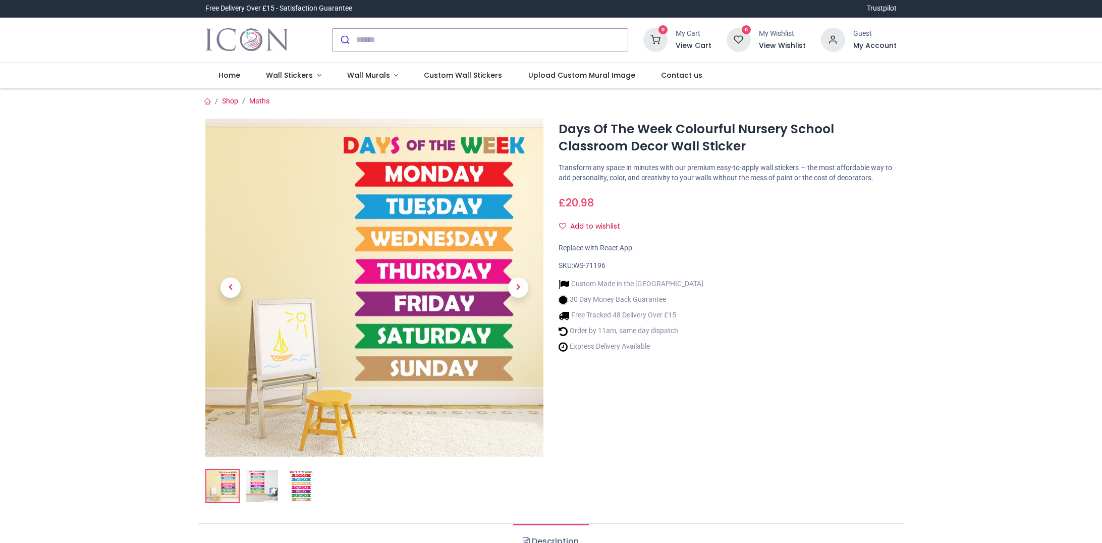 This screenshot has width=1102, height=543. Describe the element at coordinates (518, 288) in the screenshot. I see `span: Next` at that location.